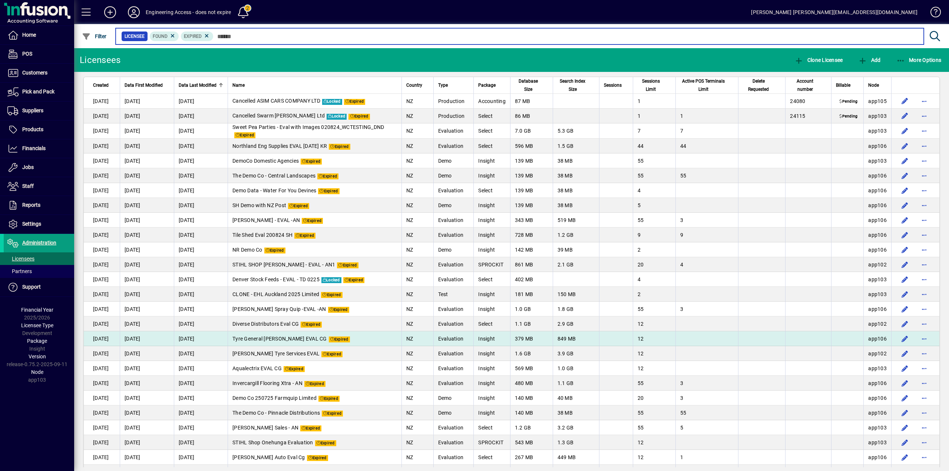 The height and width of the screenshot is (471, 949). Describe the element at coordinates (32, 224) in the screenshot. I see `span: Settings` at that location.